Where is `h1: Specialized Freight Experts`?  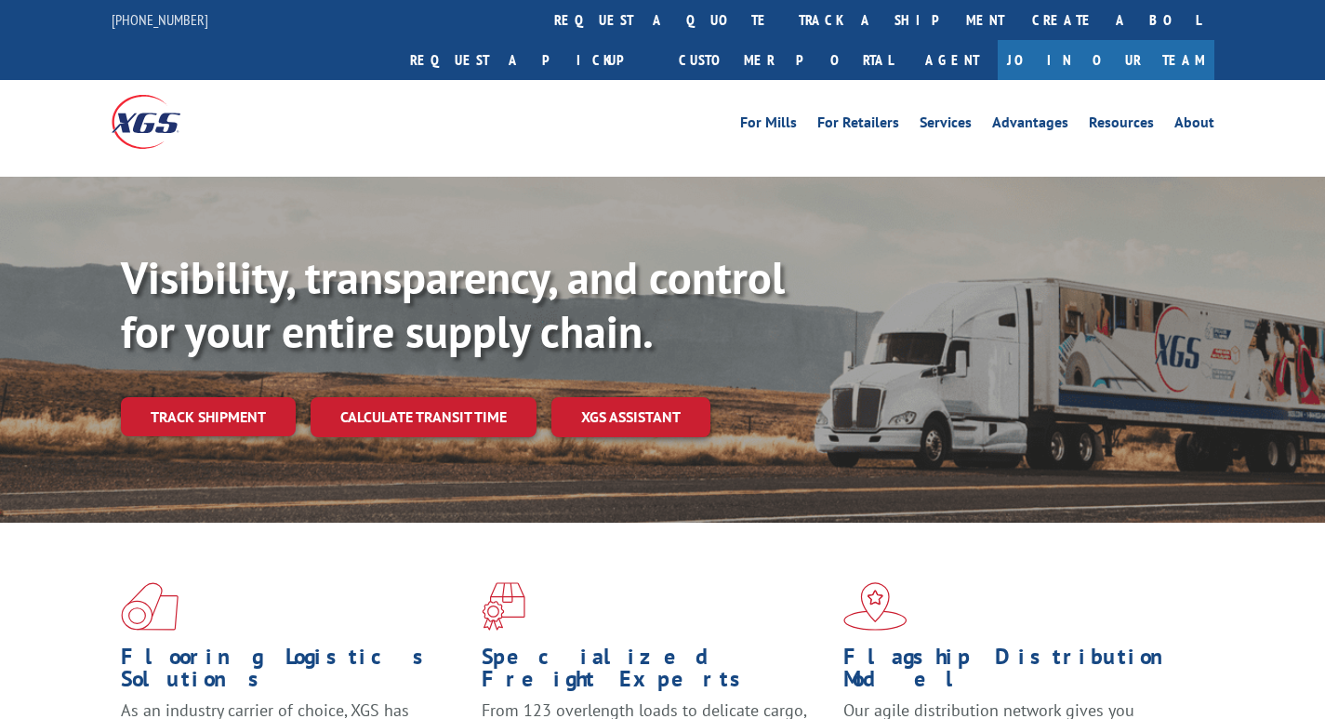 h1: Specialized Freight Experts is located at coordinates (654, 672).